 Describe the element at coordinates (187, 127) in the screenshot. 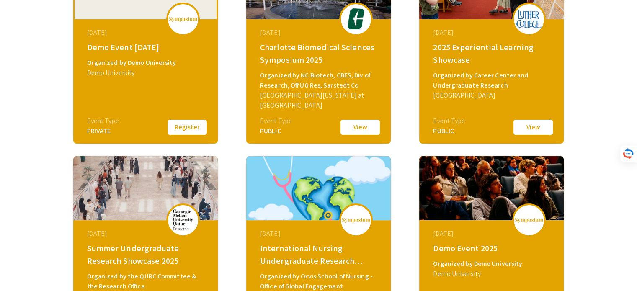

I see `button: Register` at that location.